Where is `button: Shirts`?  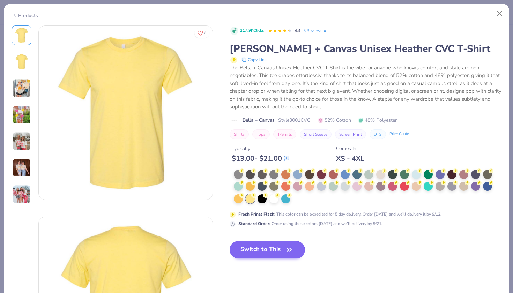
button: Shirts is located at coordinates (239, 134).